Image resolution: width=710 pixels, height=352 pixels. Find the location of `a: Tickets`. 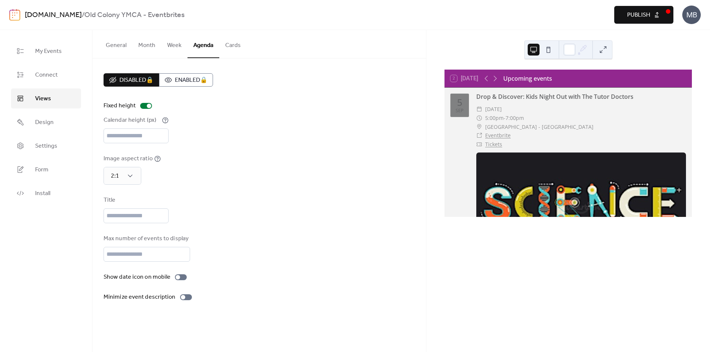

a: Tickets is located at coordinates (494, 144).